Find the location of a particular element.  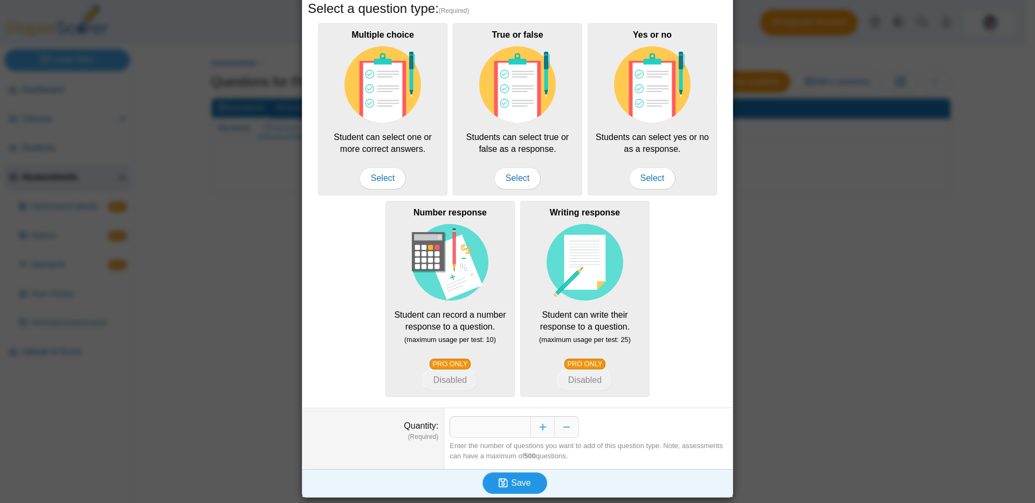

small: (maximum usage per test: 10) is located at coordinates (450, 339).